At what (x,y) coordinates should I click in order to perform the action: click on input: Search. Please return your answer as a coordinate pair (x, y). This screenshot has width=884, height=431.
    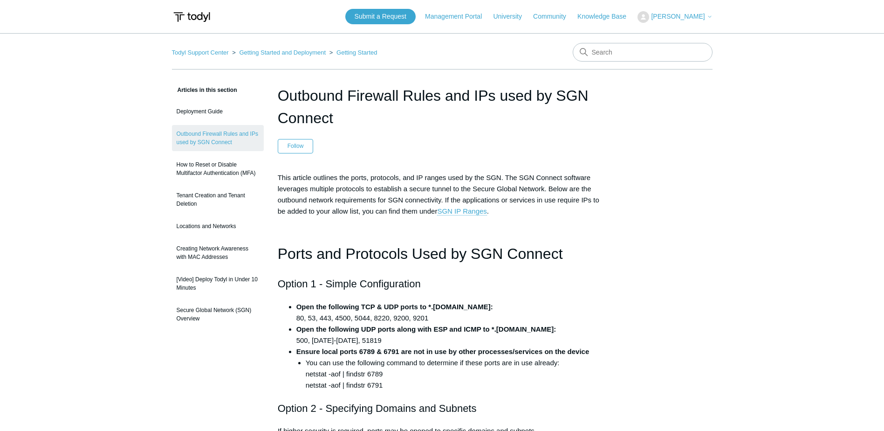
    Looking at the image, I should click on (643, 52).